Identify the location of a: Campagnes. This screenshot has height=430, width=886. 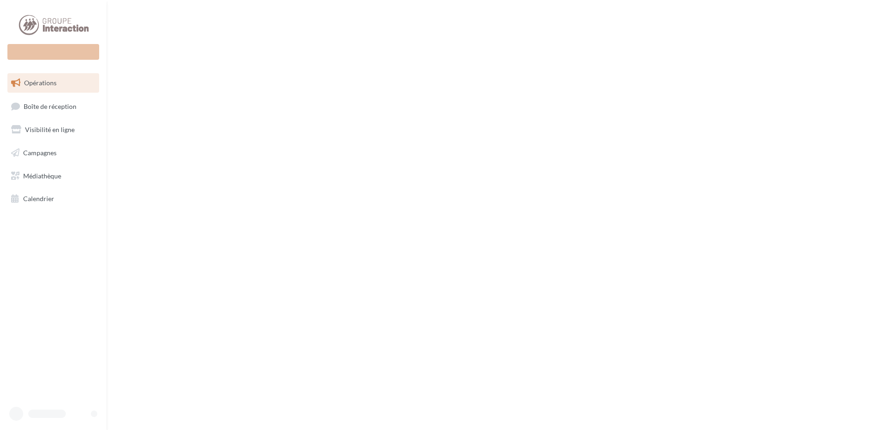
(53, 153).